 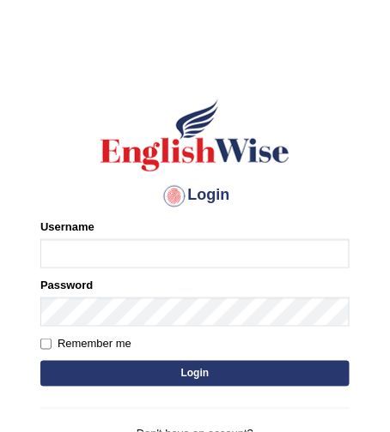 I want to click on label: Username, so click(x=67, y=227).